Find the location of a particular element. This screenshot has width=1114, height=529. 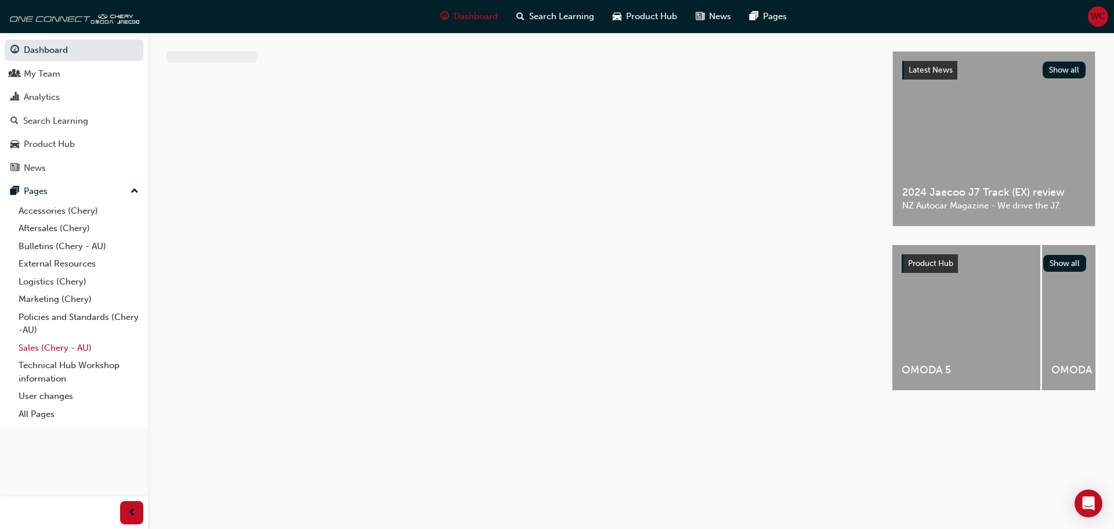

a: pages-iconPages is located at coordinates (769, 16).